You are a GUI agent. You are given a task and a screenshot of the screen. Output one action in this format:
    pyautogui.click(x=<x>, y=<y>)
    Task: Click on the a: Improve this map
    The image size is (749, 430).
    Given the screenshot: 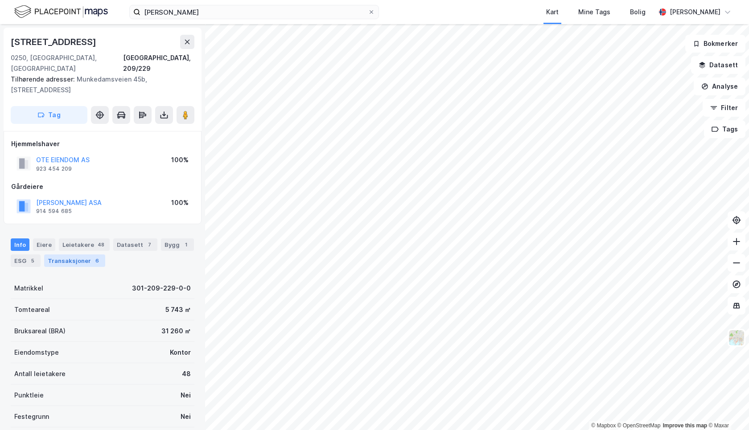 What is the action you would take?
    pyautogui.click(x=685, y=426)
    